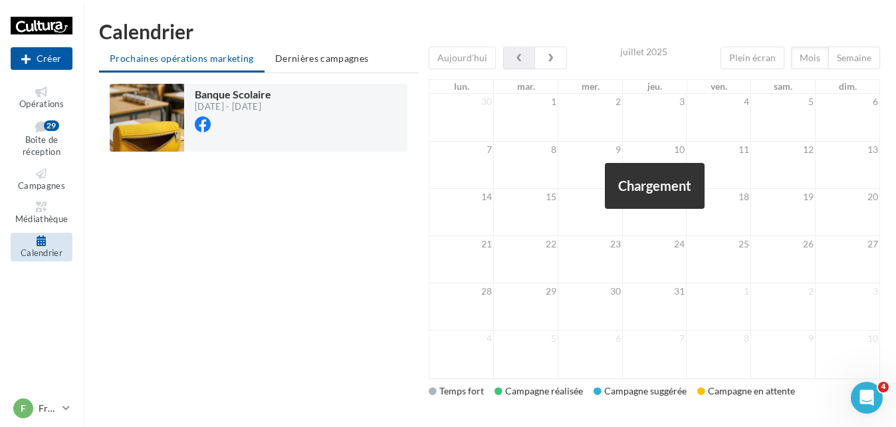 Image resolution: width=896 pixels, height=427 pixels. What do you see at coordinates (489, 31) in the screenshot?
I see `h1: Calendrier` at bounding box center [489, 31].